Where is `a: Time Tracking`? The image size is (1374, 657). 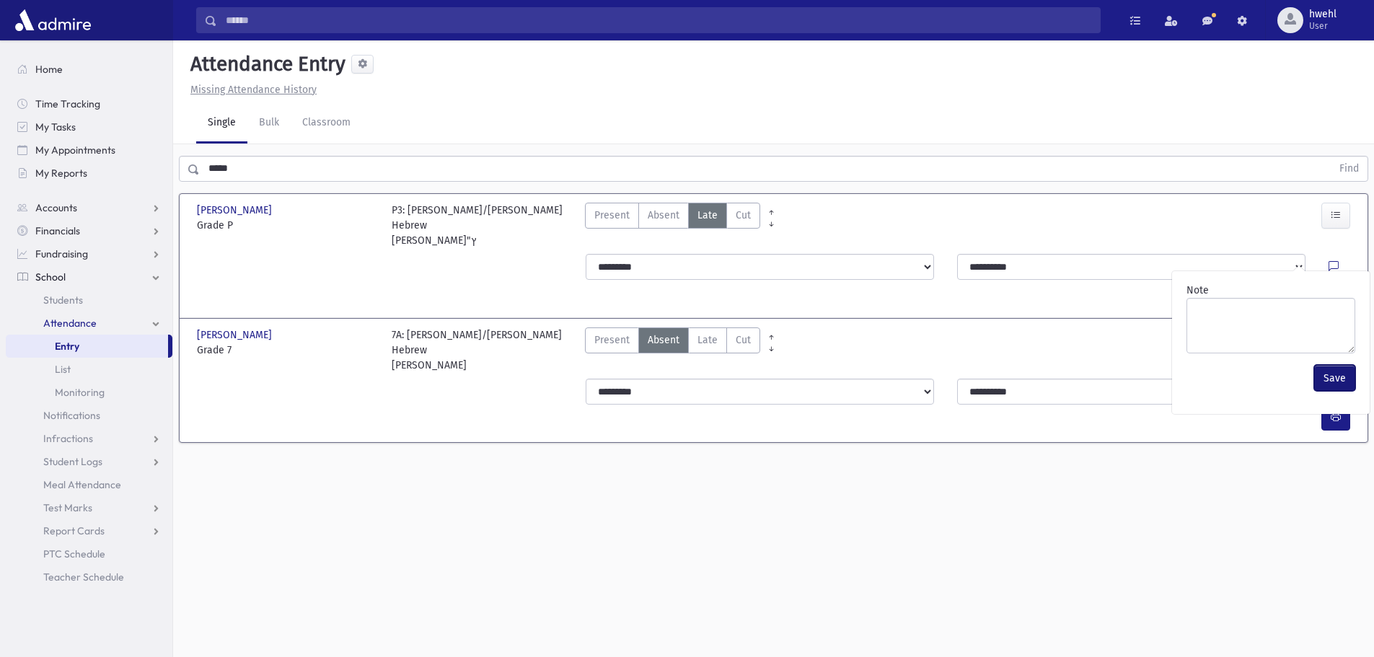
a: Time Tracking is located at coordinates (89, 104).